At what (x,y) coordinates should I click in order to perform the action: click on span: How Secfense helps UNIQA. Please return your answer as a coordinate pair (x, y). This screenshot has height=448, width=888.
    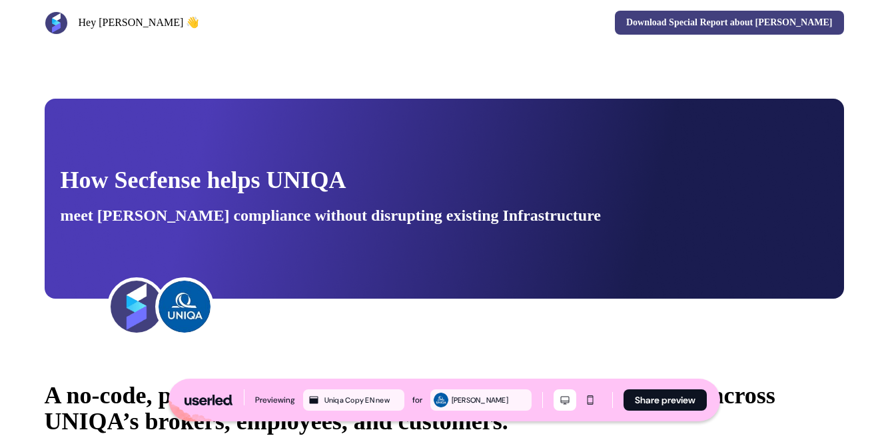
    Looking at the image, I should click on (203, 180).